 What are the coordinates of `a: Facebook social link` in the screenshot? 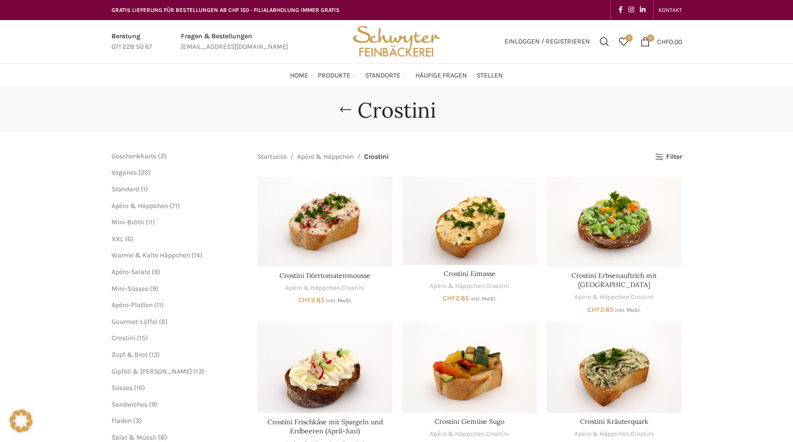 It's located at (620, 10).